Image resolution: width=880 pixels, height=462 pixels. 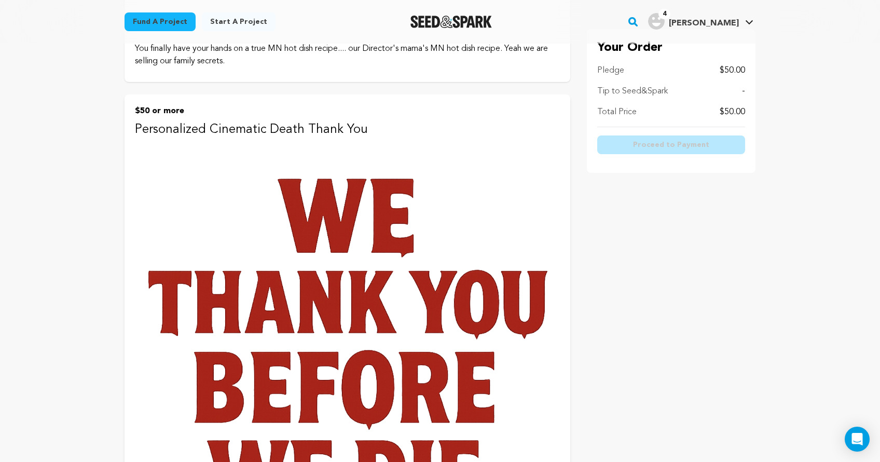 What do you see at coordinates (633, 91) in the screenshot?
I see `p: Tip to Seed&Spark` at bounding box center [633, 91].